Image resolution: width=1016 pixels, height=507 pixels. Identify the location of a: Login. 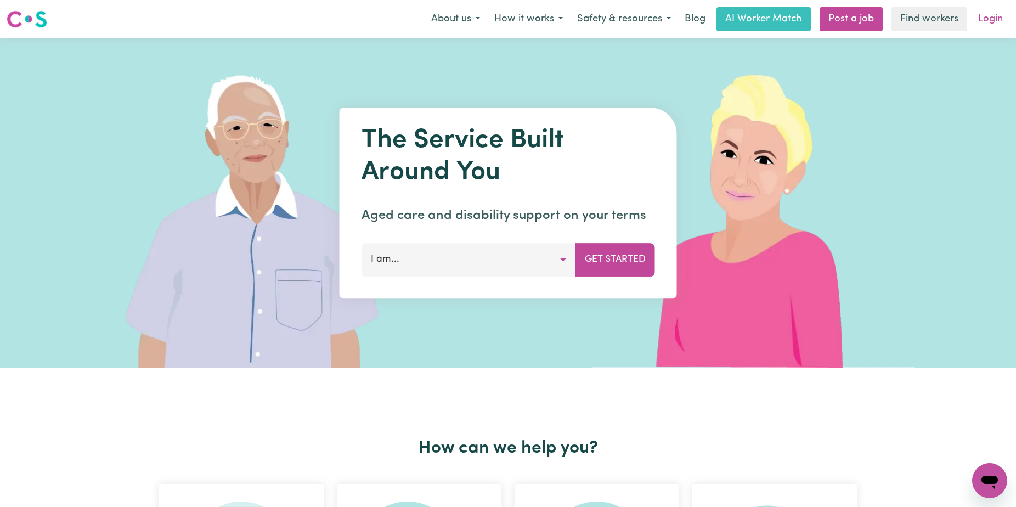
(990, 19).